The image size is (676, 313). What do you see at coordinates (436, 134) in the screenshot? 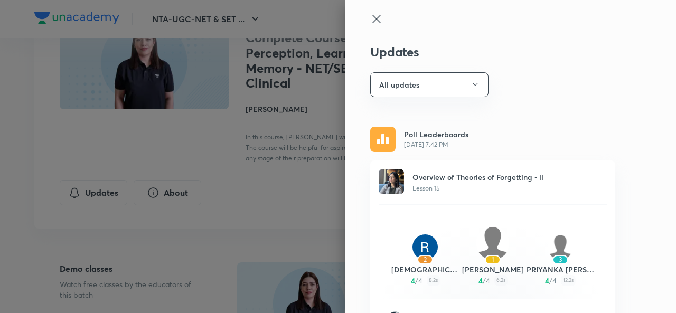
I see `p: Poll Leaderboards` at bounding box center [436, 134].